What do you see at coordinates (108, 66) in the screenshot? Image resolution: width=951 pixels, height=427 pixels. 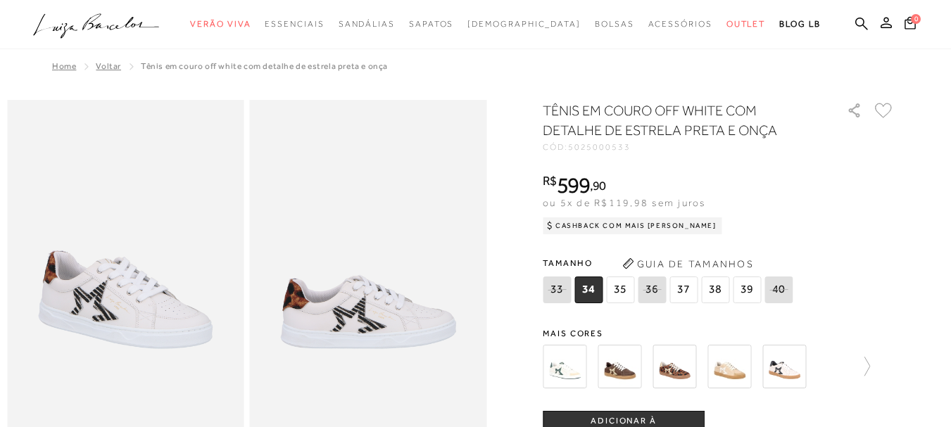 I see `a: Voltar` at bounding box center [108, 66].